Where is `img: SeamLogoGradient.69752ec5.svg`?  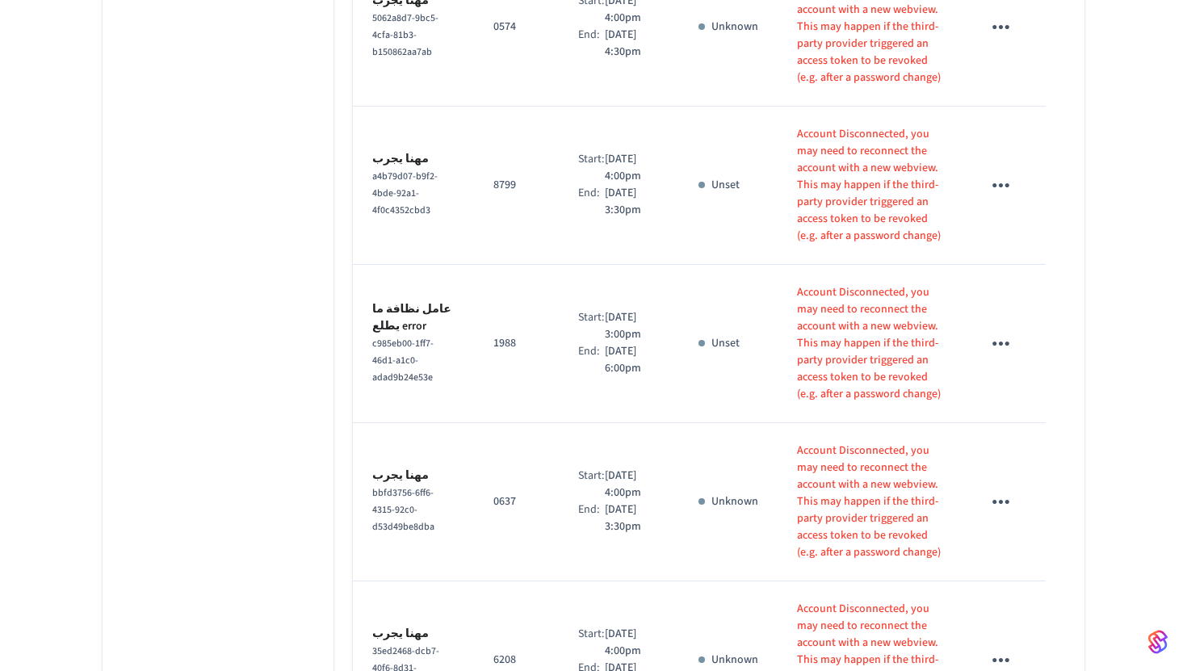 img: SeamLogoGradient.69752ec5.svg is located at coordinates (1157, 642).